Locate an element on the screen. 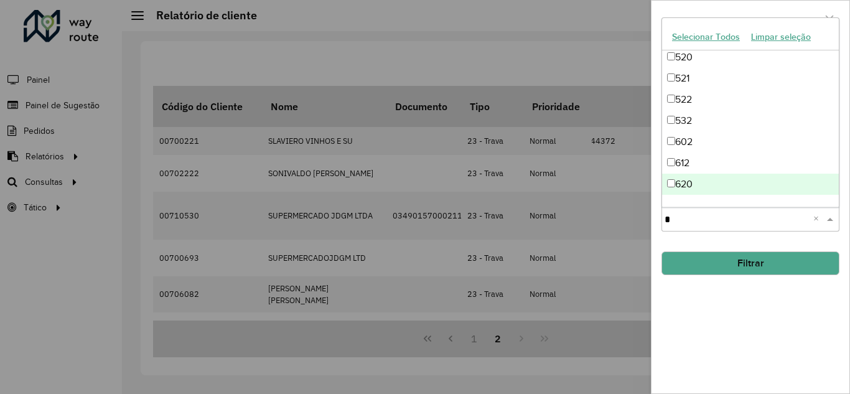 This screenshot has height=394, width=850. div: 612 is located at coordinates (751, 163).